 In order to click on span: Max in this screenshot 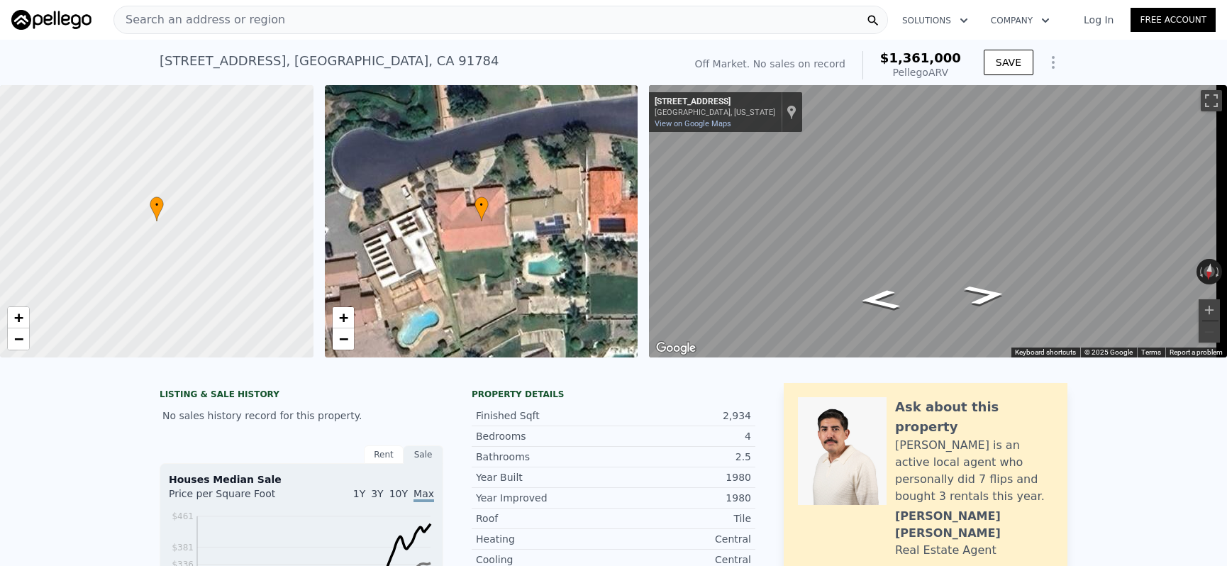, I will do `click(424, 495)`.